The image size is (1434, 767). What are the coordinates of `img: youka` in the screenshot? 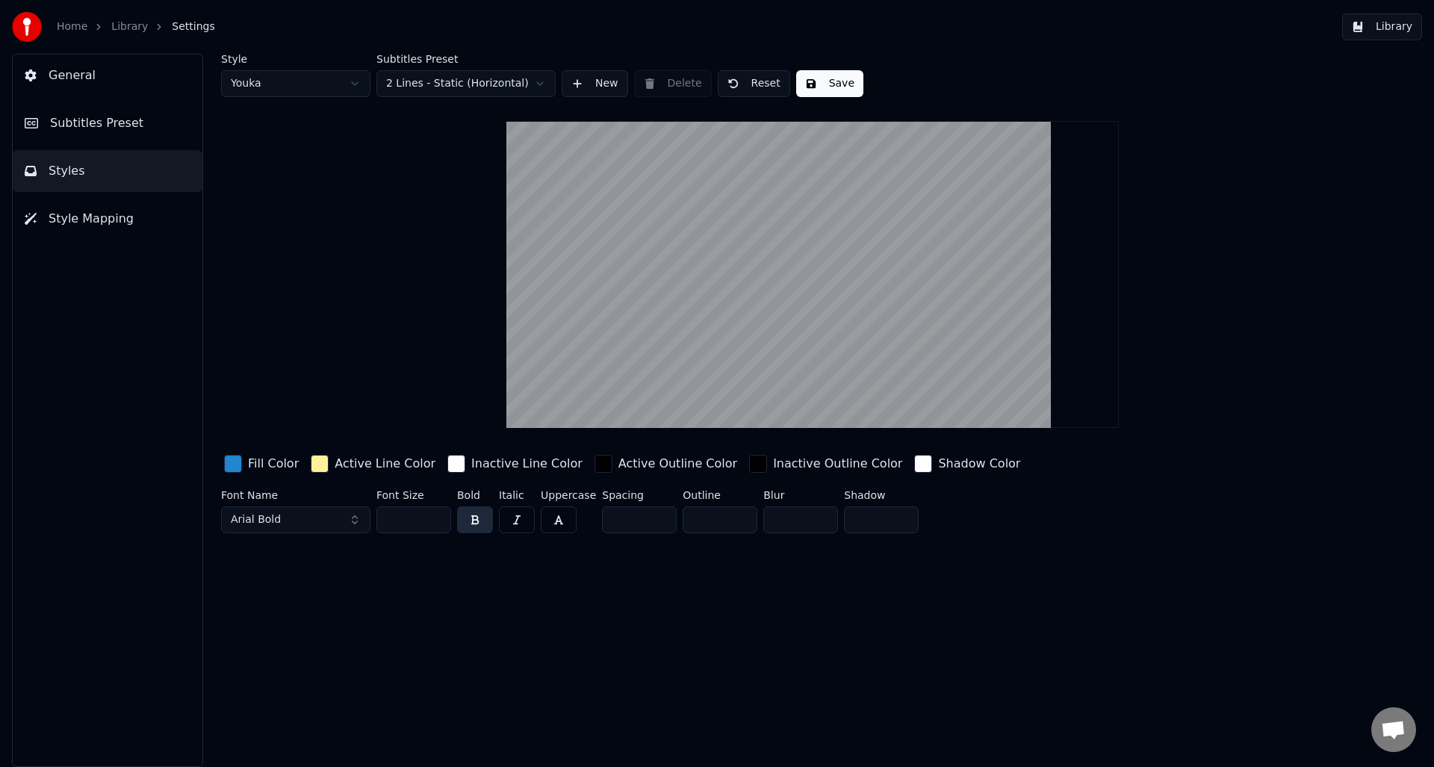 It's located at (27, 27).